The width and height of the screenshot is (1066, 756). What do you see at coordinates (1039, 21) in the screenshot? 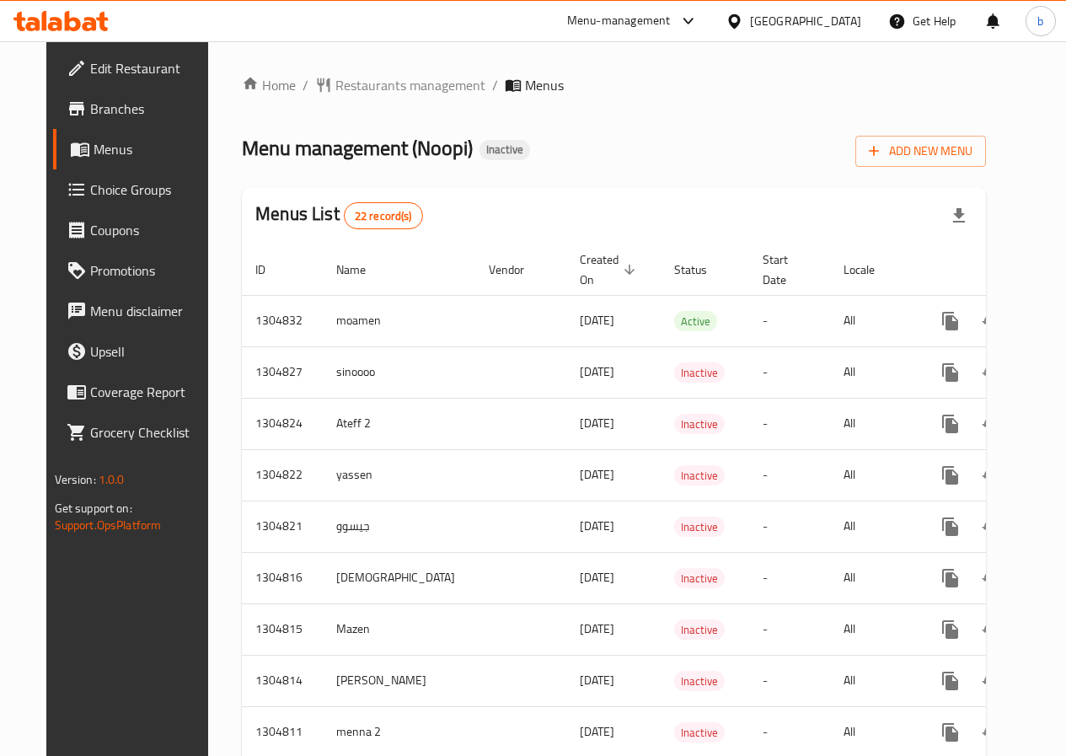
I see `span: b` at bounding box center [1039, 21].